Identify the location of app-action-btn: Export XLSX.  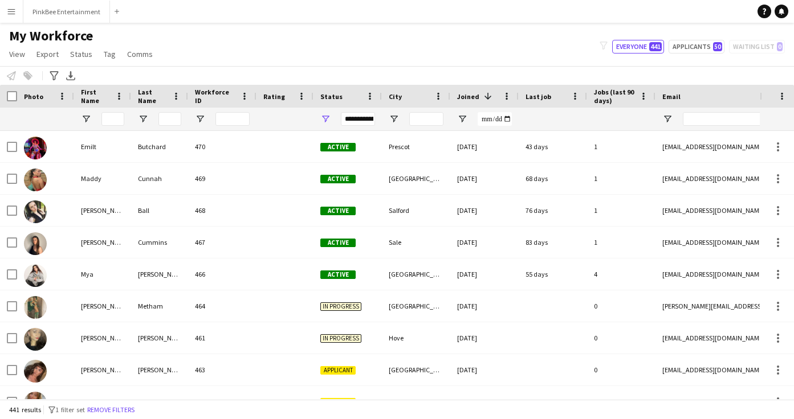
(71, 76).